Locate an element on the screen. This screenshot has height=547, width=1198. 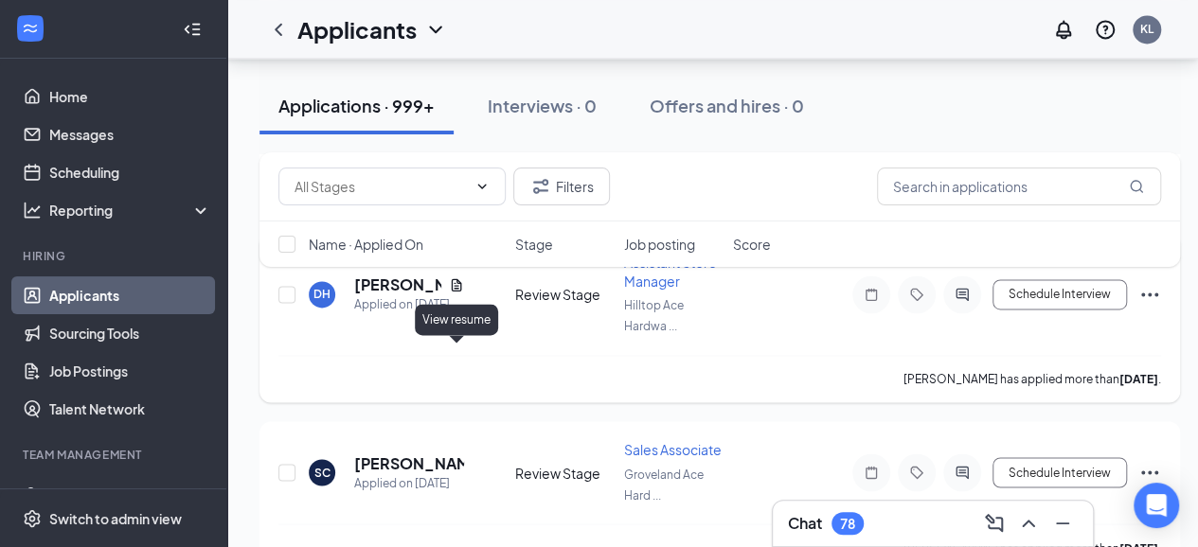
span: Name · Applied On is located at coordinates (366, 244).